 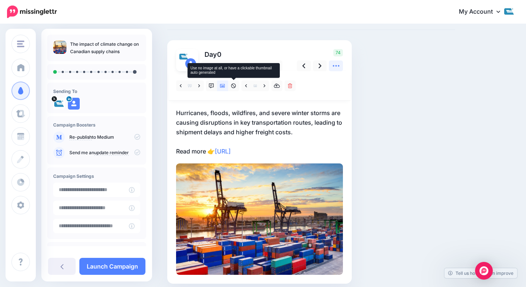 What do you see at coordinates (105, 137) in the screenshot?
I see `p: to Medium` at bounding box center [105, 137].